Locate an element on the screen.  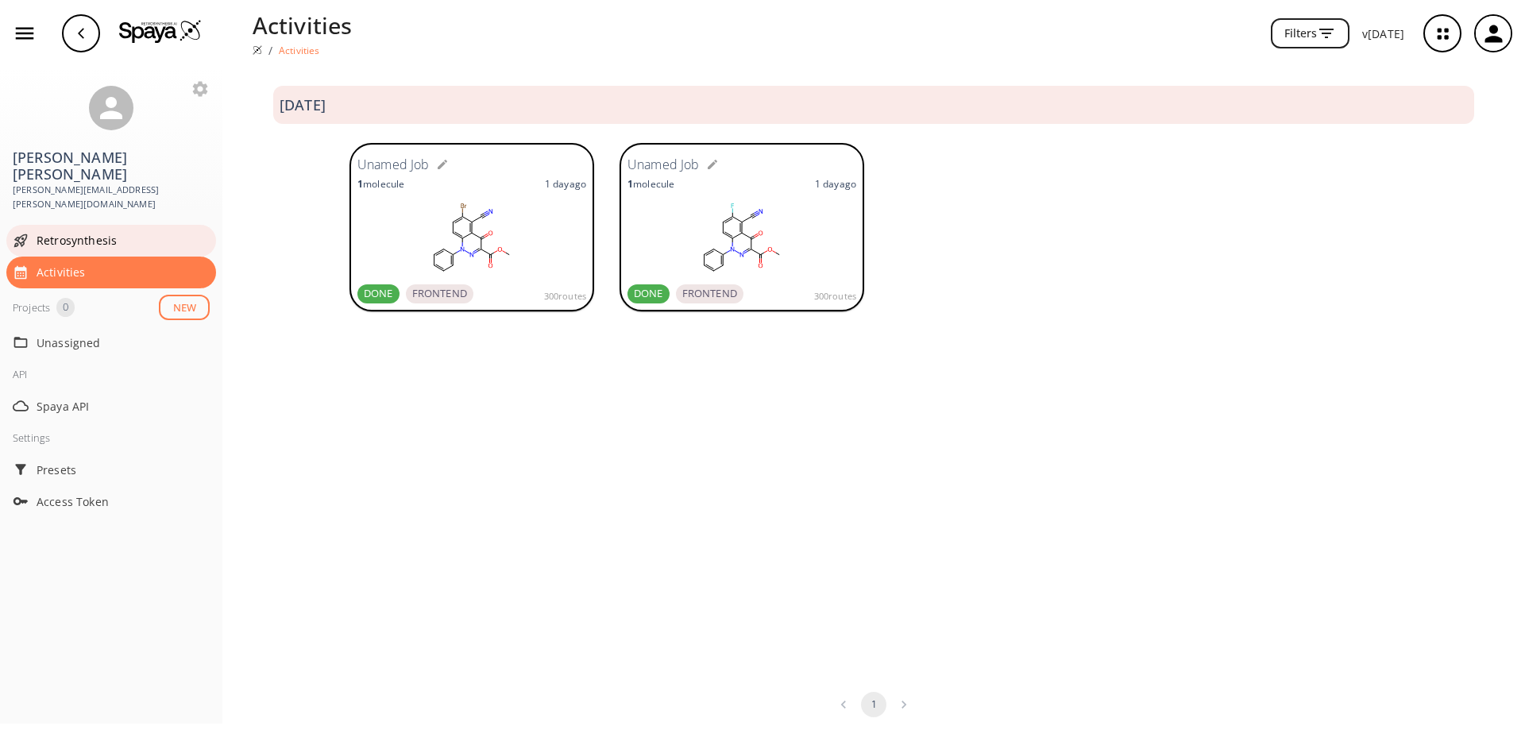
img: Logo Spaya is located at coordinates (160, 31).